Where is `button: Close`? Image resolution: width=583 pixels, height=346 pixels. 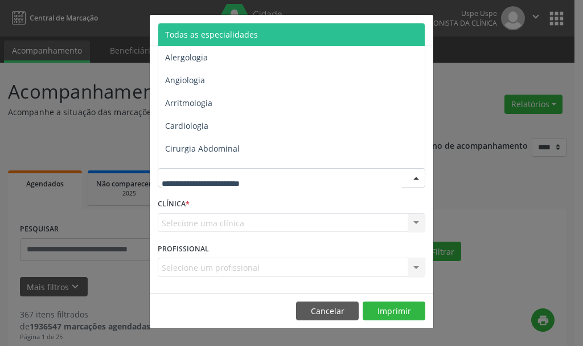
button: Close is located at coordinates (422, 28).